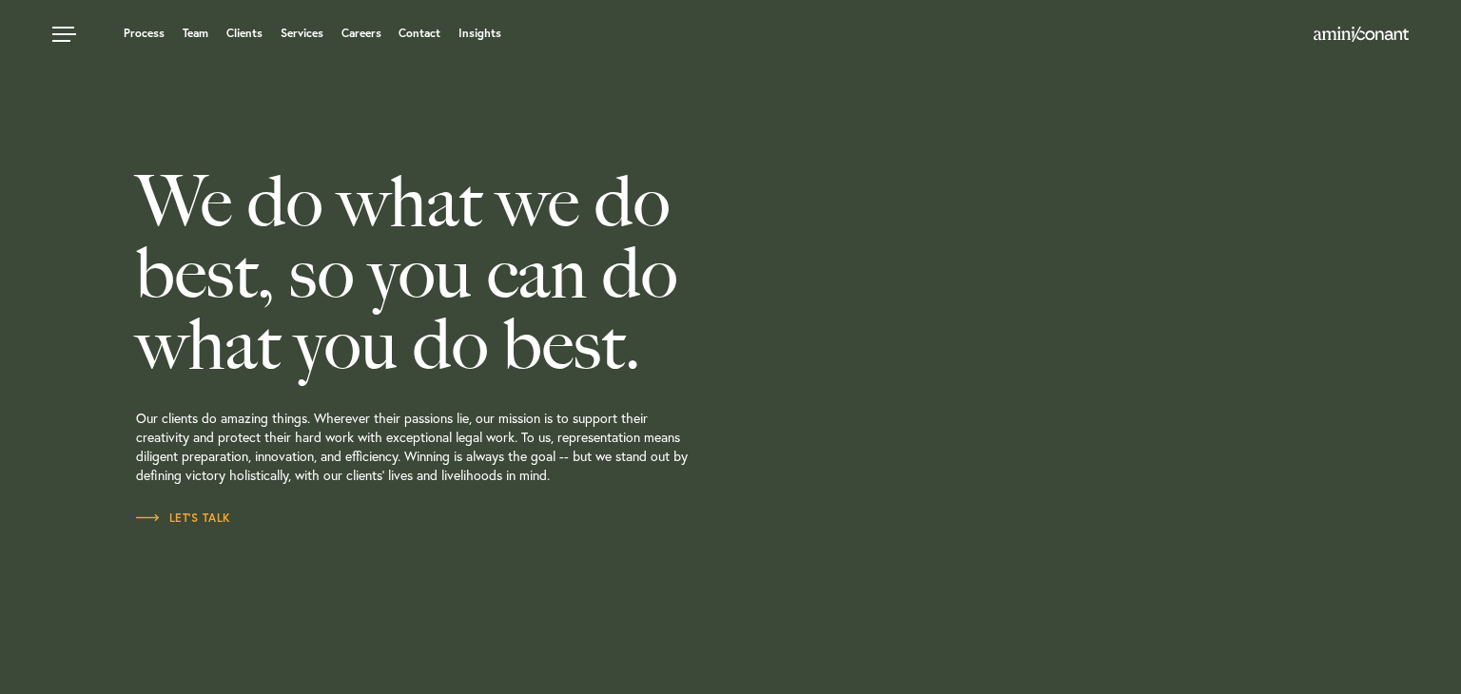 The width and height of the screenshot is (1461, 694). Describe the element at coordinates (1361, 34) in the screenshot. I see `img: Amini & Conant` at that location.